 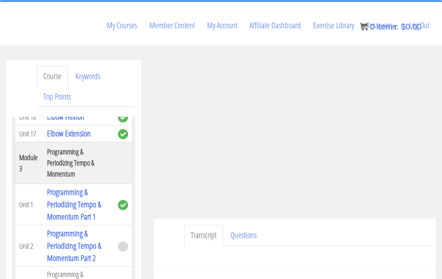 I want to click on a: Questions, so click(x=243, y=235).